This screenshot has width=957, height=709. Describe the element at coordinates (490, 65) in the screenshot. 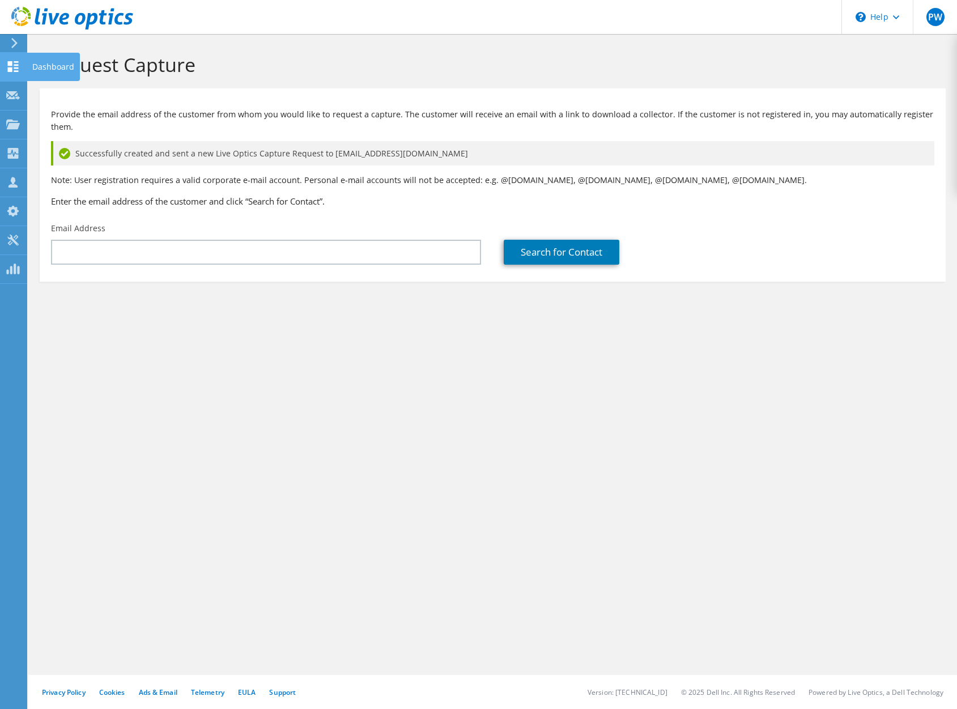

I see `h1: Request Capture` at that location.